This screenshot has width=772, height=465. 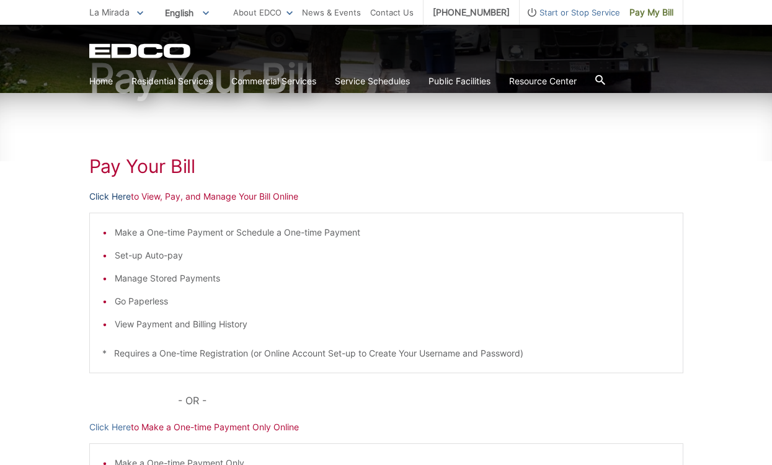 What do you see at coordinates (141, 51) in the screenshot?
I see `a: EDCD logo. Return to the homepage.` at bounding box center [141, 51].